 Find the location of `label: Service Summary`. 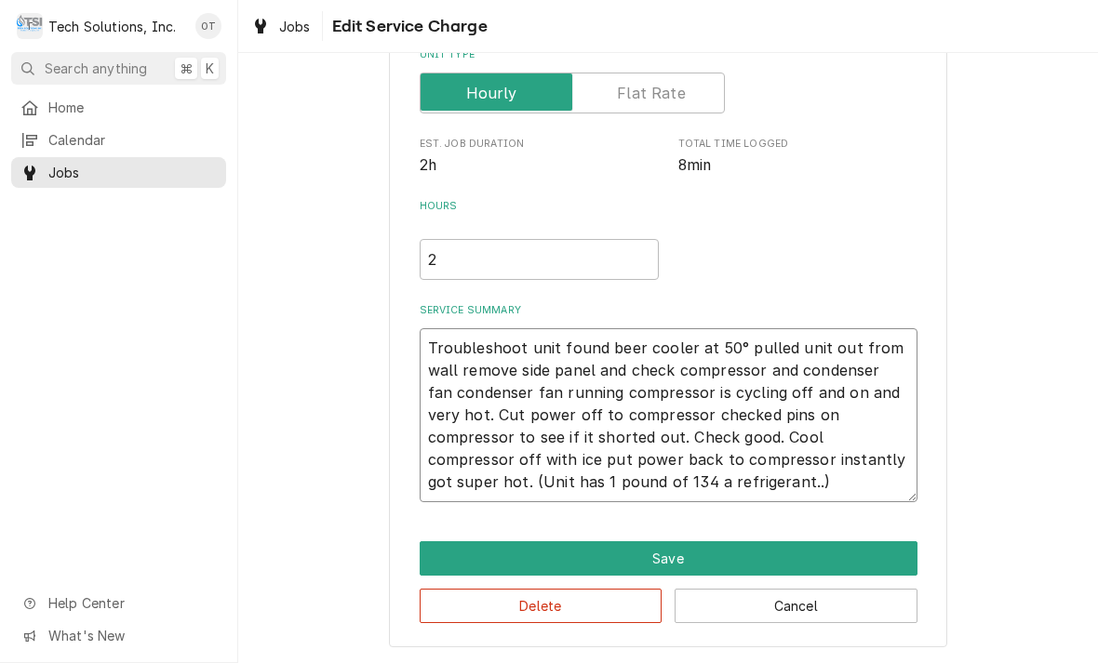

label: Service Summary is located at coordinates (668, 311).